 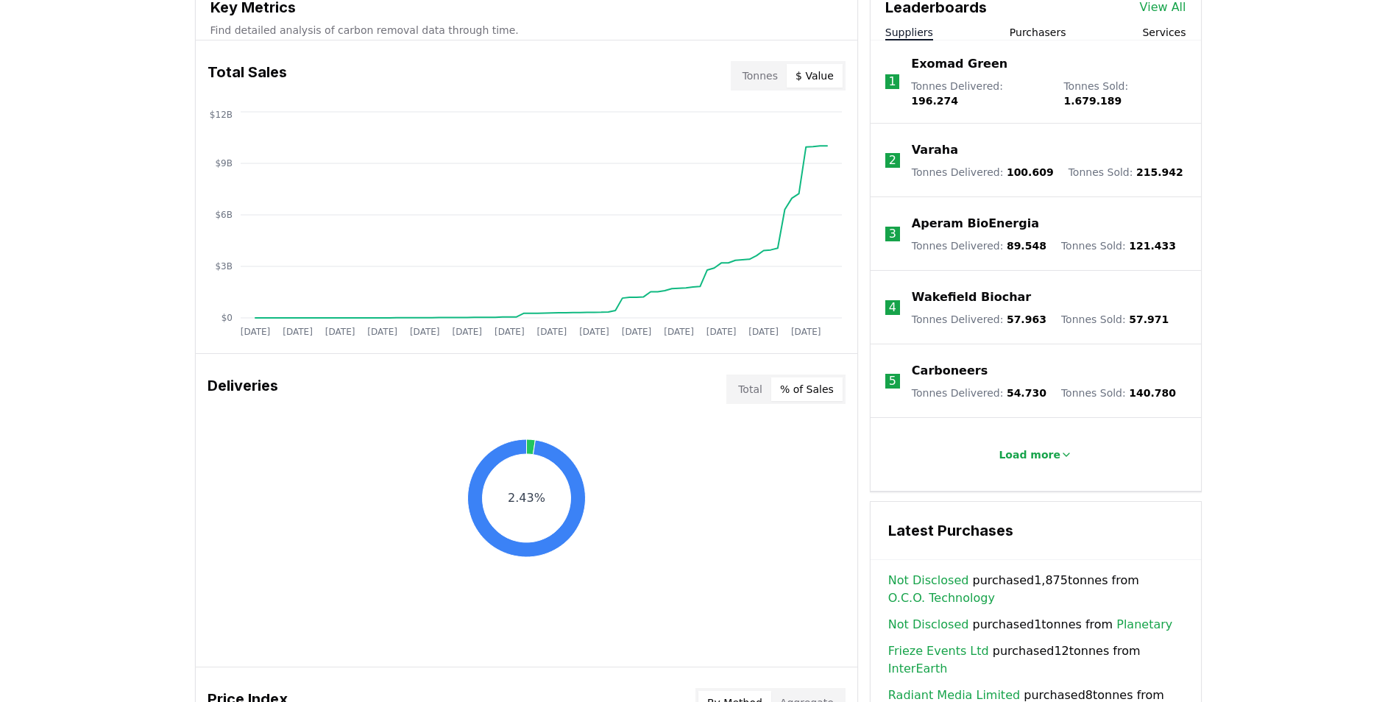 I want to click on a: InterEarth, so click(x=918, y=669).